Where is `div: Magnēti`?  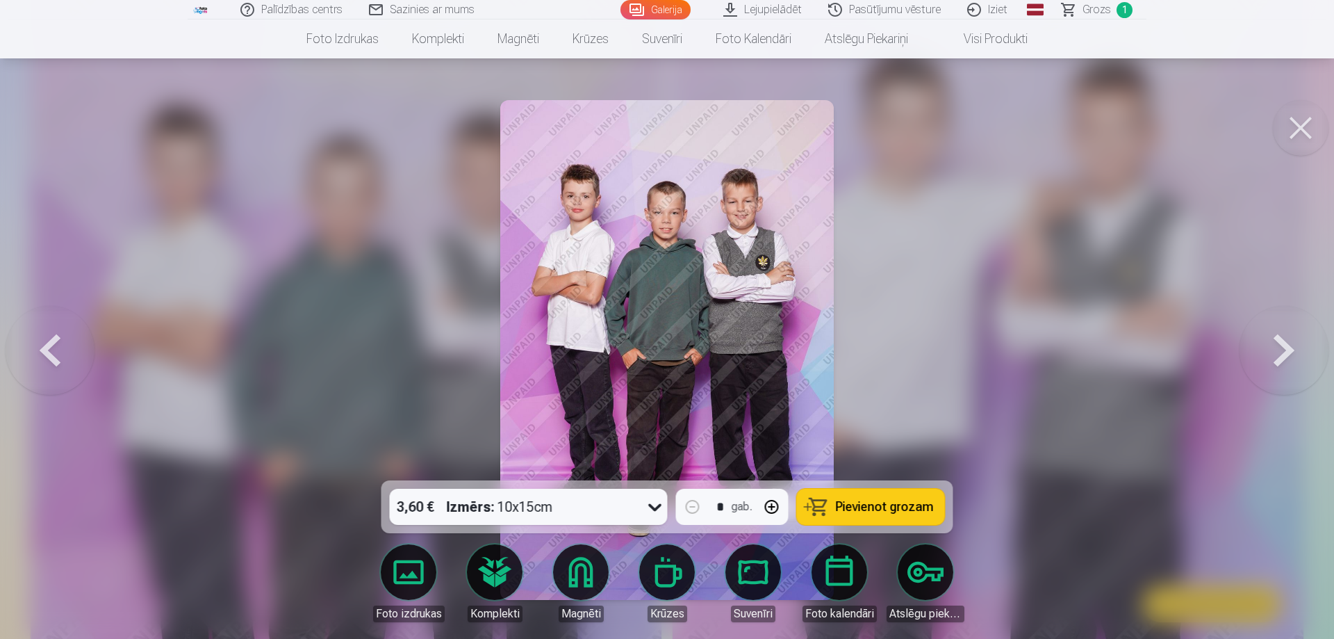
div: Magnēti is located at coordinates (581, 614).